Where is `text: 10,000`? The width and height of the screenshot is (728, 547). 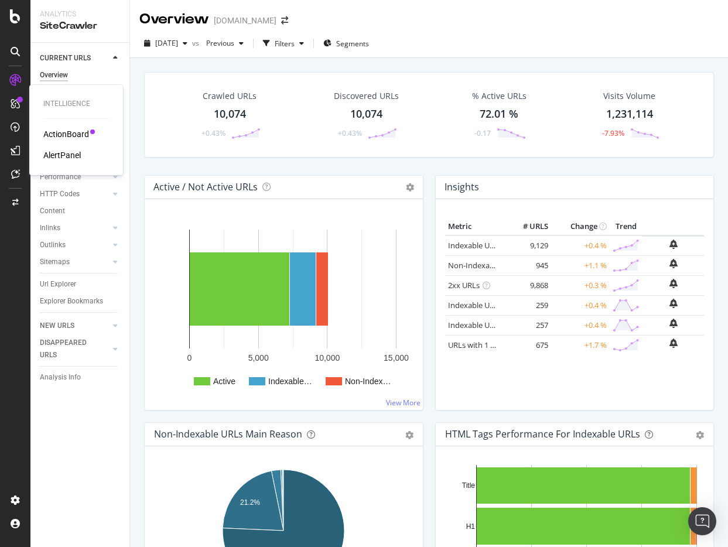 text: 10,000 is located at coordinates (327, 358).